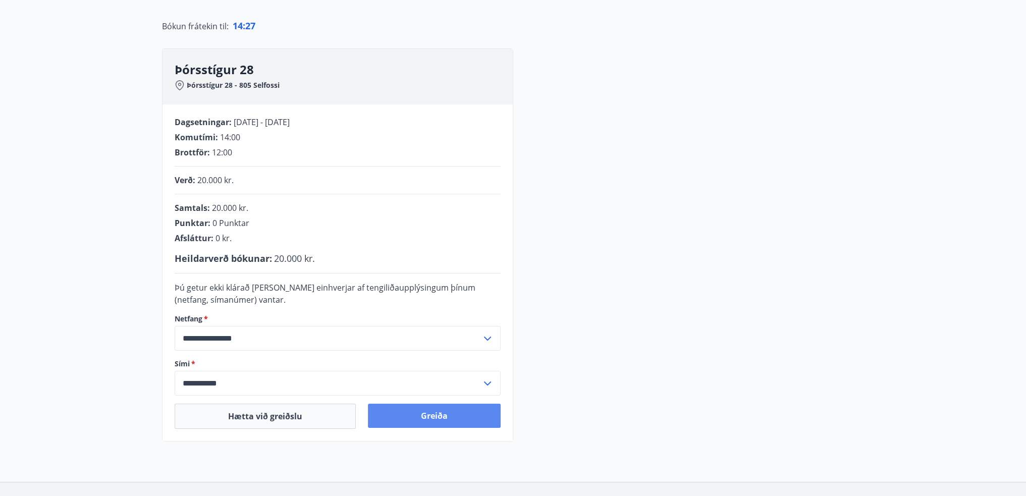 The width and height of the screenshot is (1026, 496). Describe the element at coordinates (185, 180) in the screenshot. I see `span: Verð :` at that location.